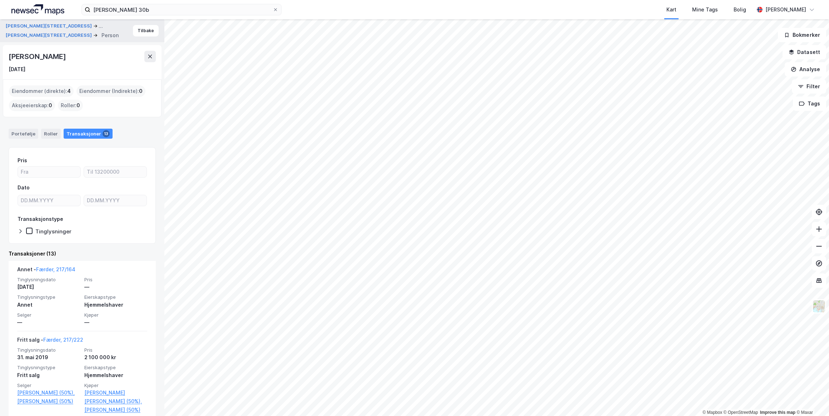 The width and height of the screenshot is (829, 416). What do you see at coordinates (146, 31) in the screenshot?
I see `button: Tilbake` at bounding box center [146, 31].